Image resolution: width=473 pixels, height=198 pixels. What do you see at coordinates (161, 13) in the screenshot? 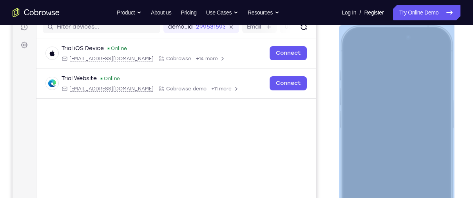
I see `a: About us` at bounding box center [161, 13].